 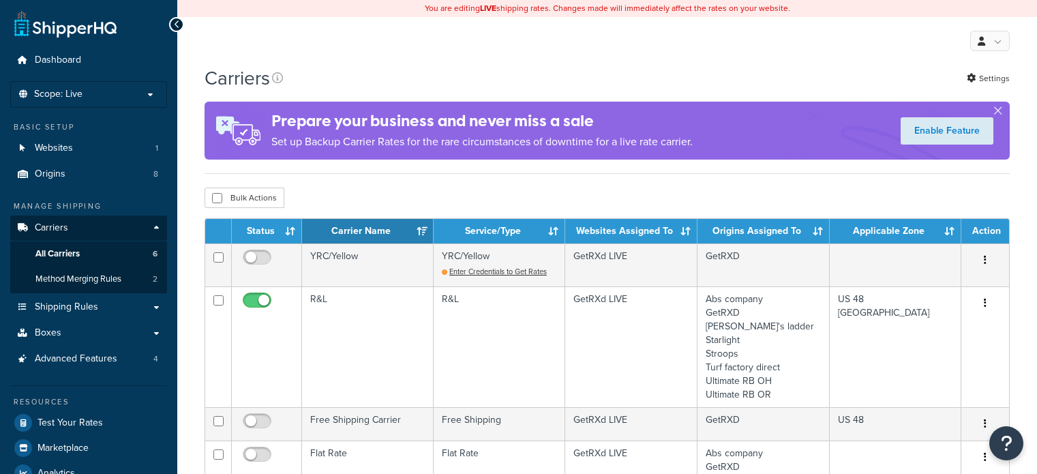 What do you see at coordinates (89, 423) in the screenshot?
I see `li: Test Your Rates` at bounding box center [89, 423].